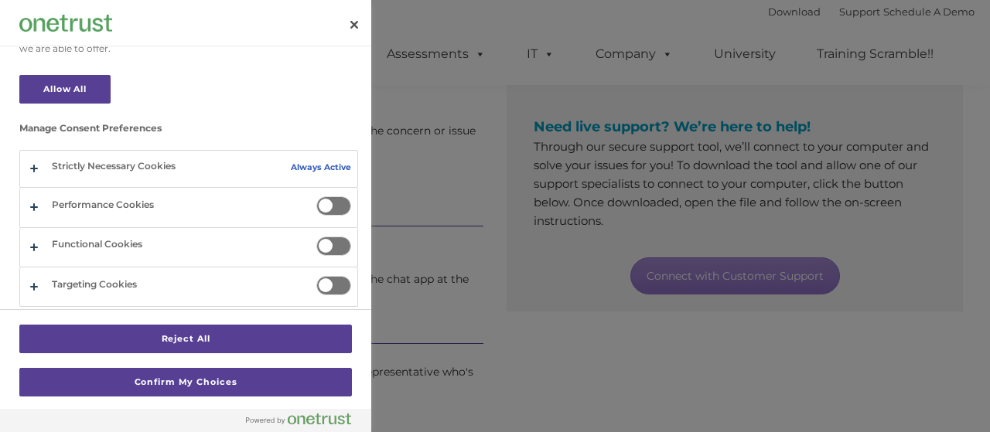 The width and height of the screenshot is (990, 432). What do you see at coordinates (186, 382) in the screenshot?
I see `button: Confirm My Choices` at bounding box center [186, 382].